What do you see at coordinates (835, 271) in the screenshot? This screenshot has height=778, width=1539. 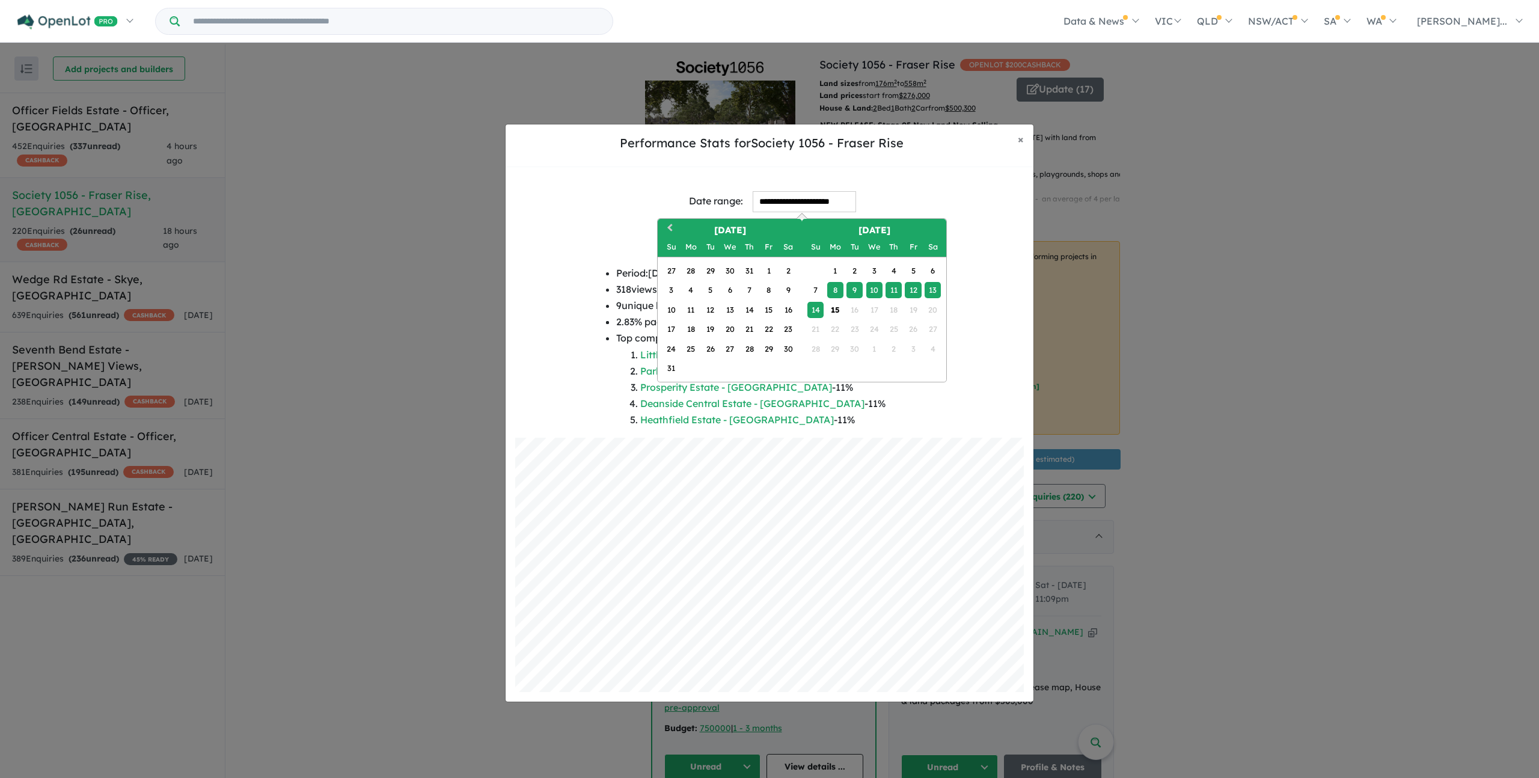 I see `div: Choose Monday, September 1st, 2025` at bounding box center [835, 271].